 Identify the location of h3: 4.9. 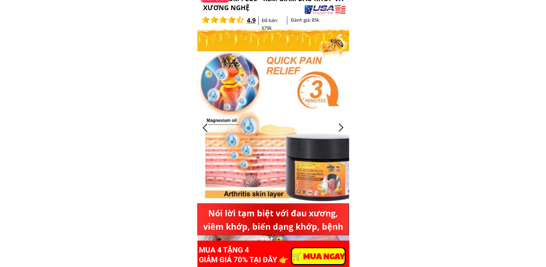
(253, 20).